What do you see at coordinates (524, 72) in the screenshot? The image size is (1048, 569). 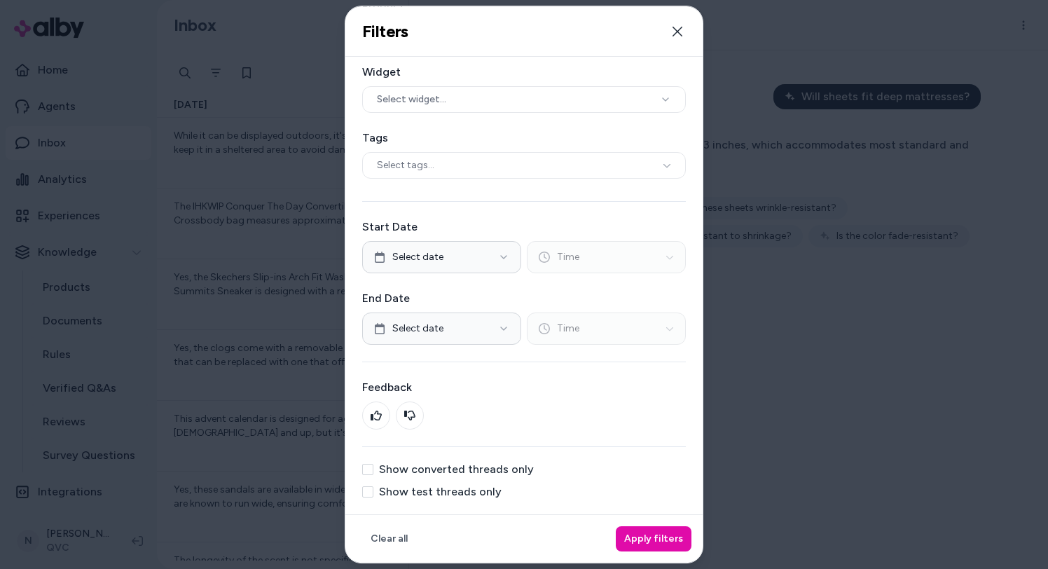 I see `label: Widget` at bounding box center [524, 72].